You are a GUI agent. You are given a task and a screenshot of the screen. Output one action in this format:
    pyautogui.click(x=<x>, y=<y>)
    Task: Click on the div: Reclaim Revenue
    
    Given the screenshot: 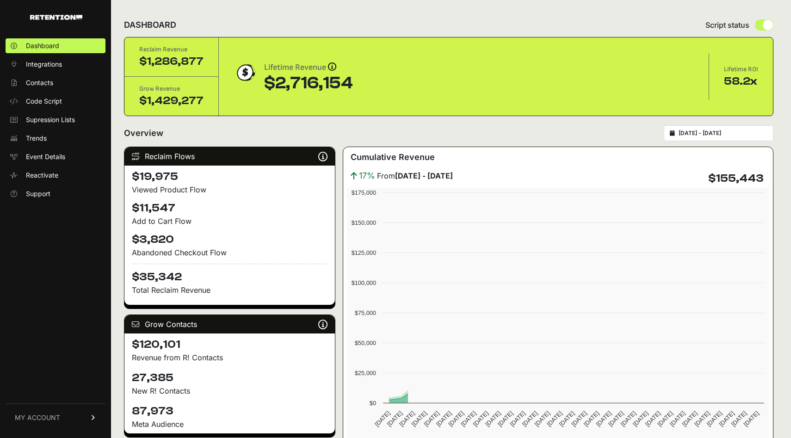 What is the action you would take?
    pyautogui.click(x=171, y=49)
    